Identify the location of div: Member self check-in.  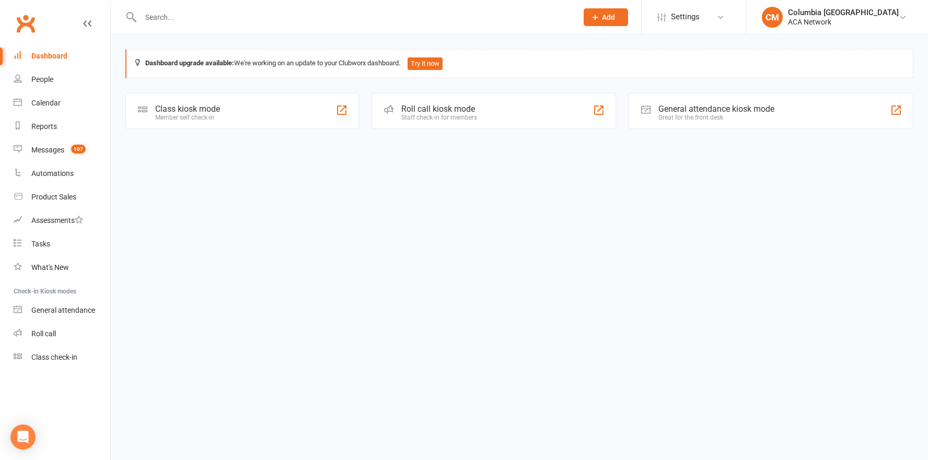
(188, 118).